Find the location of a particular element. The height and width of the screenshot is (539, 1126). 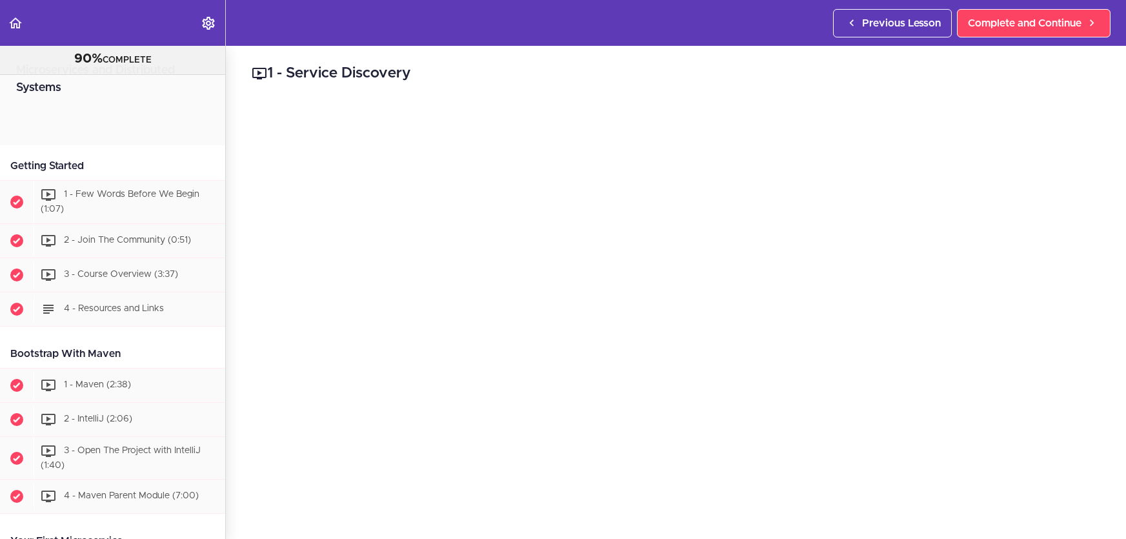

a: Previous Lesson is located at coordinates (893, 23).